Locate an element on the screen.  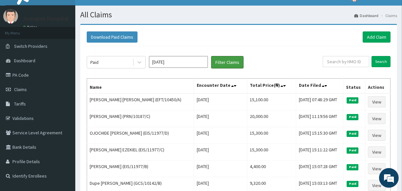
button: Download Paid Claims is located at coordinates (112, 37).